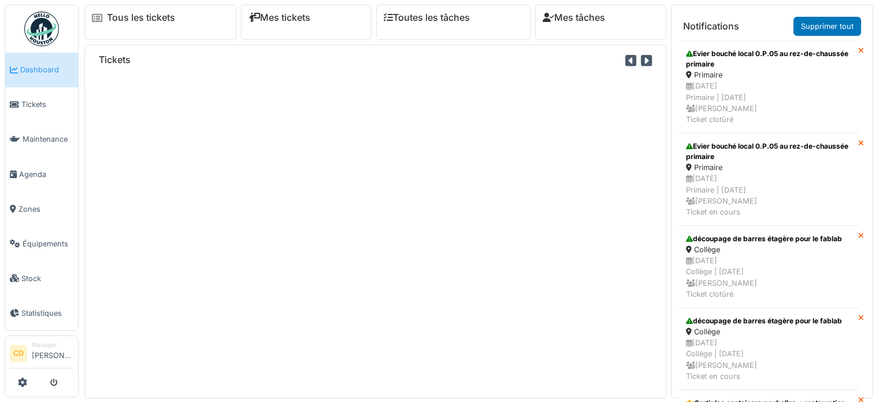 The width and height of the screenshot is (879, 402). I want to click on a: Tous les tickets, so click(141, 17).